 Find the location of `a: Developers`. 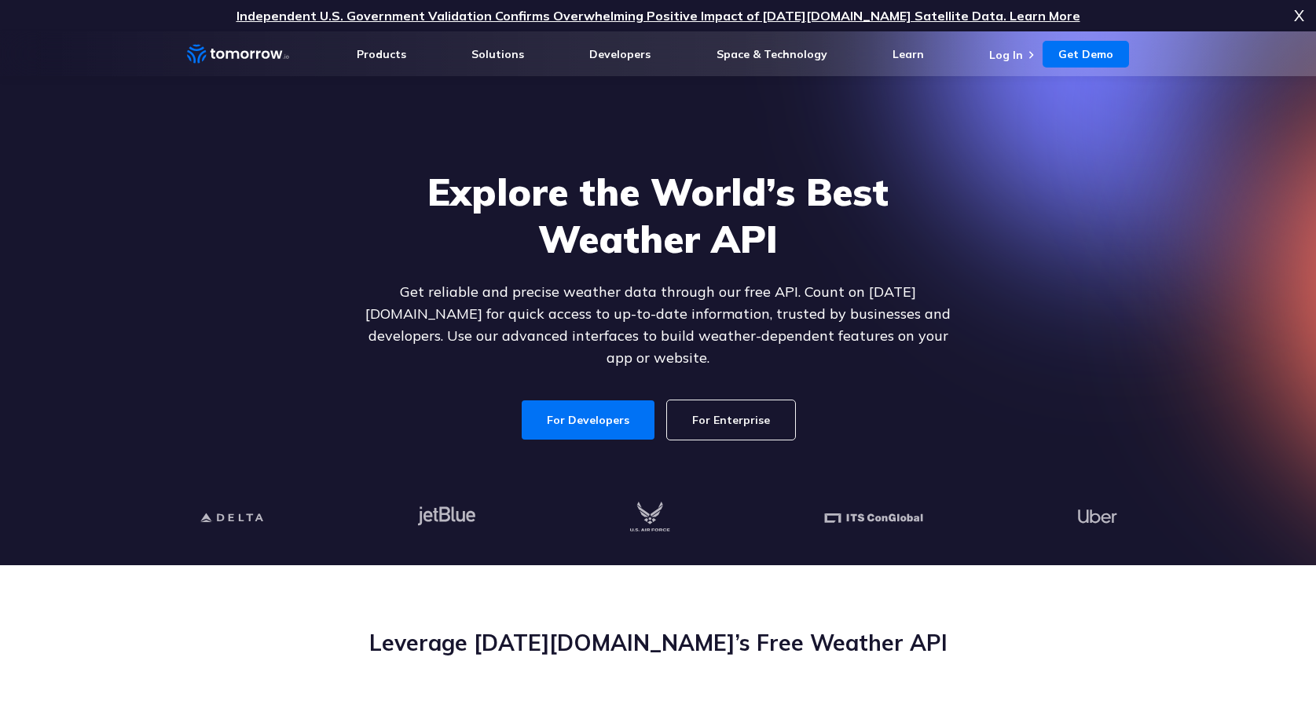

a: Developers is located at coordinates (620, 54).